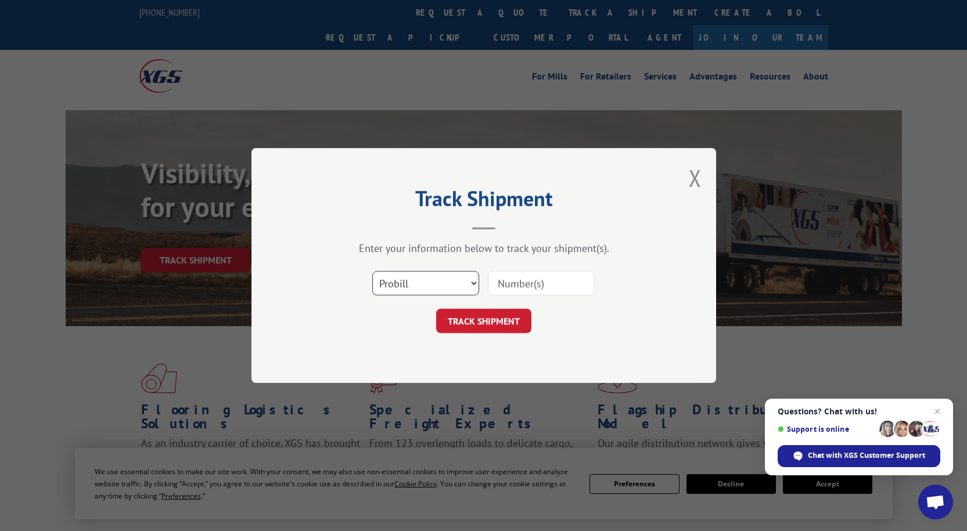 This screenshot has width=967, height=531. What do you see at coordinates (695, 178) in the screenshot?
I see `button: Close modal` at bounding box center [695, 178].